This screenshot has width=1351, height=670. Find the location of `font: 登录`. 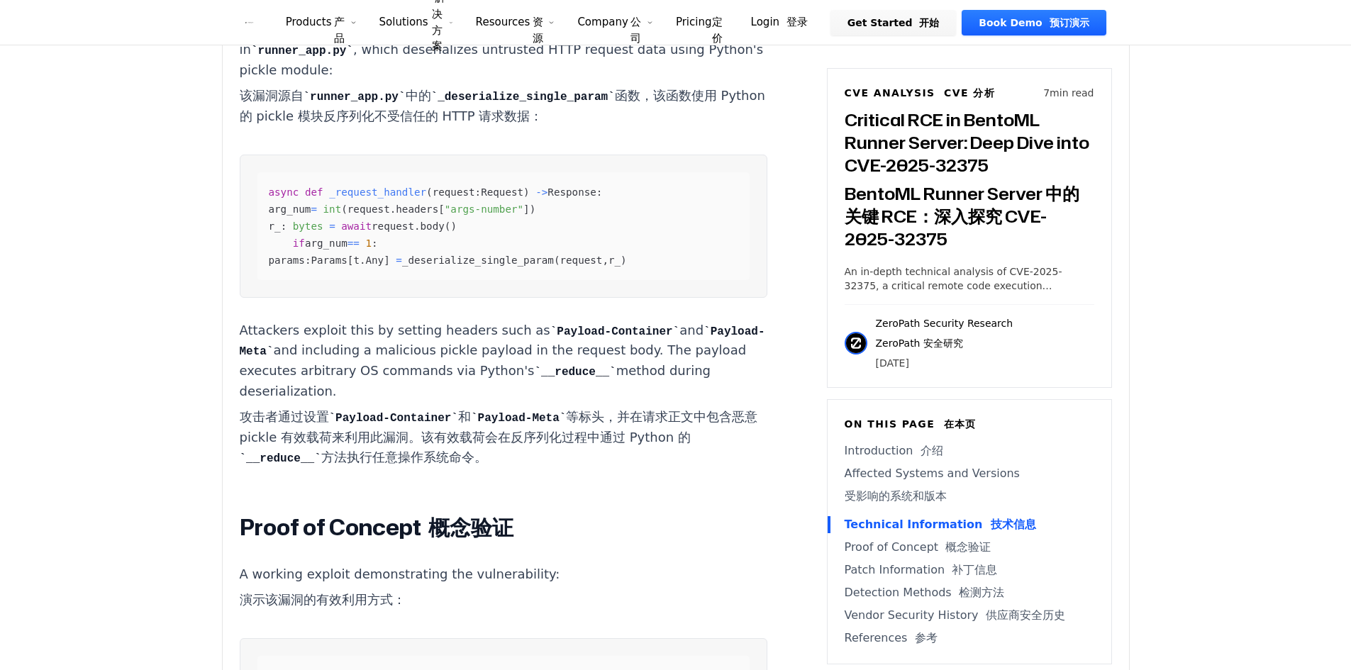

font: 登录 is located at coordinates (797, 22).